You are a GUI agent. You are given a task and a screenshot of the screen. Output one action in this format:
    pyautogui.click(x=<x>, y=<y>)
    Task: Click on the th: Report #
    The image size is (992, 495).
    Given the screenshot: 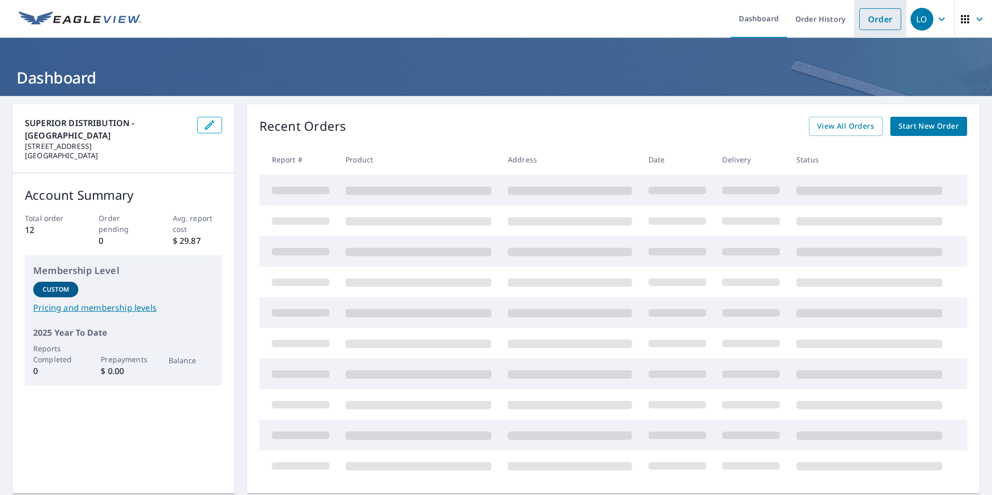 What is the action you would take?
    pyautogui.click(x=298, y=159)
    